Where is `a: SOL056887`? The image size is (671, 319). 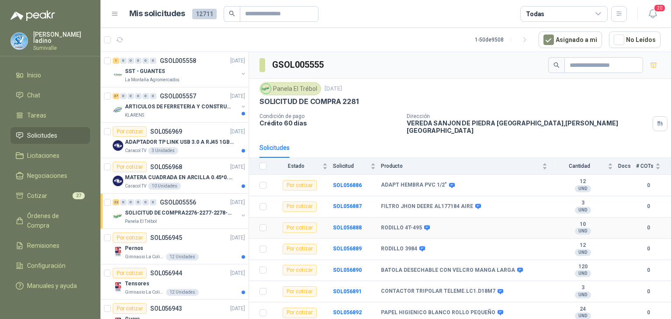
a: SOL056887 is located at coordinates (347, 206).